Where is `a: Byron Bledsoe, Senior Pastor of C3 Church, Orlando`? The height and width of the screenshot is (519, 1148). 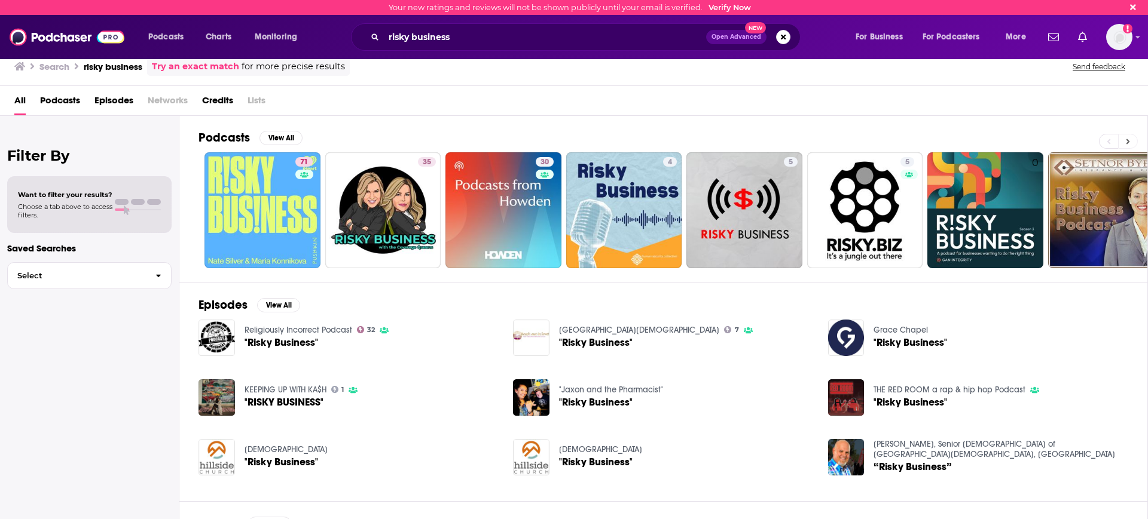 a: Byron Bledsoe, Senior Pastor of C3 Church, Orlando is located at coordinates (994, 450).